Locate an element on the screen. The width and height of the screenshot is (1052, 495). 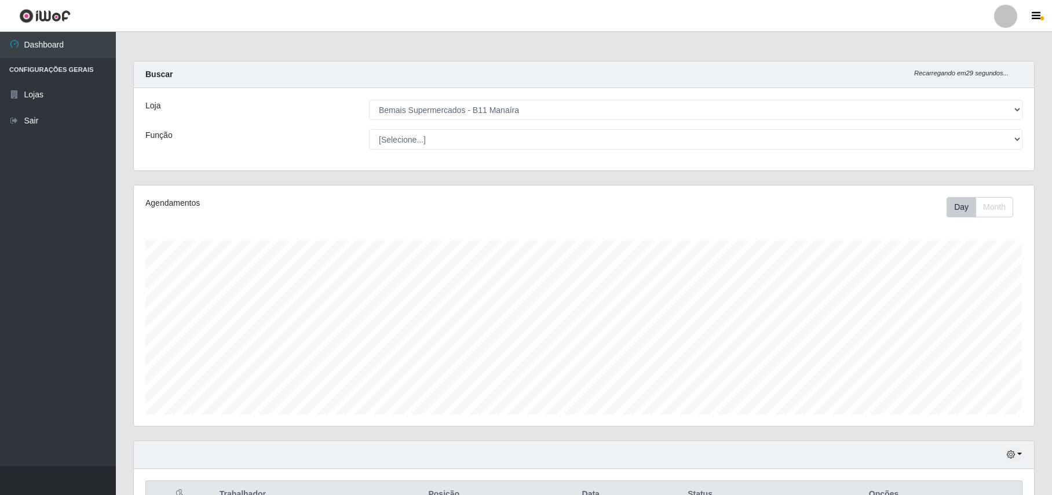
div: Agendamentos is located at coordinates (323, 203).